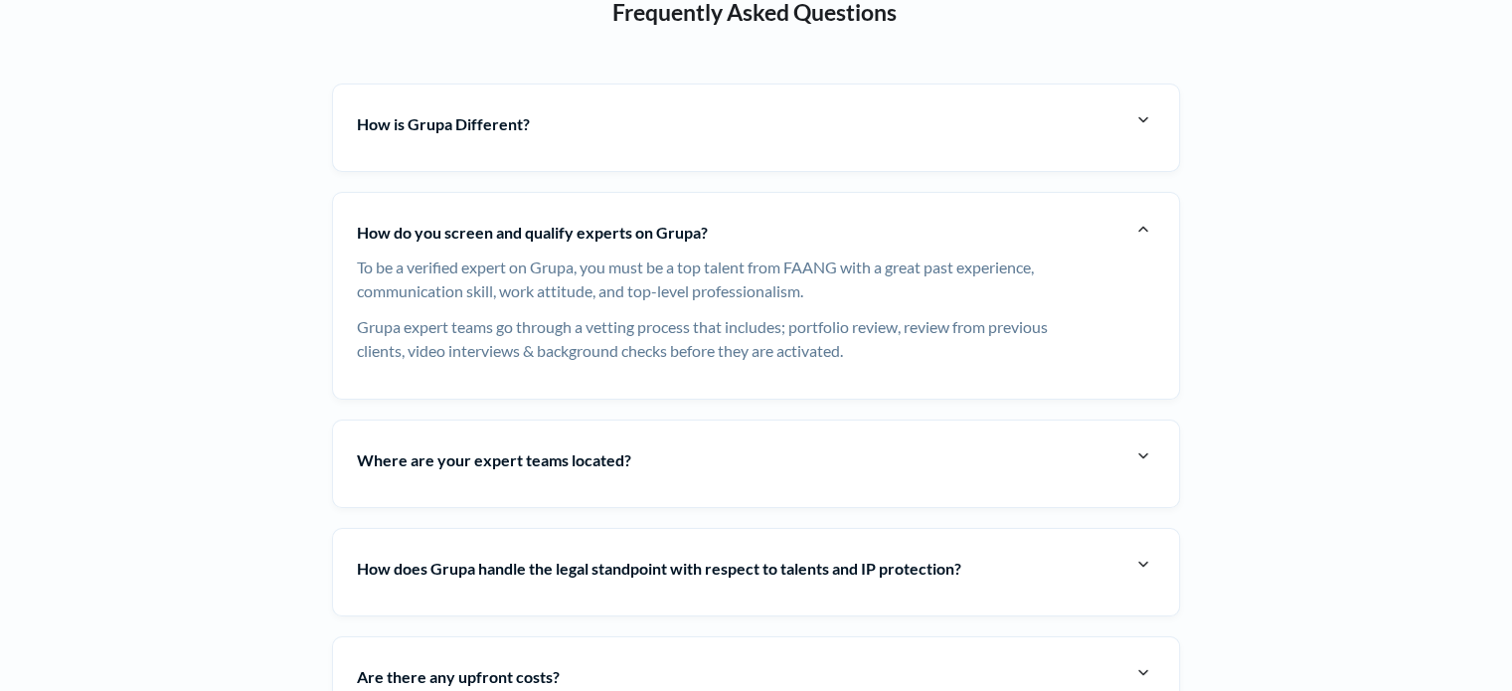 Image resolution: width=1512 pixels, height=691 pixels. Describe the element at coordinates (659, 568) in the screenshot. I see `strong: How does Grupa handle the legal standpoint with respect to talents and IP protection?` at that location.